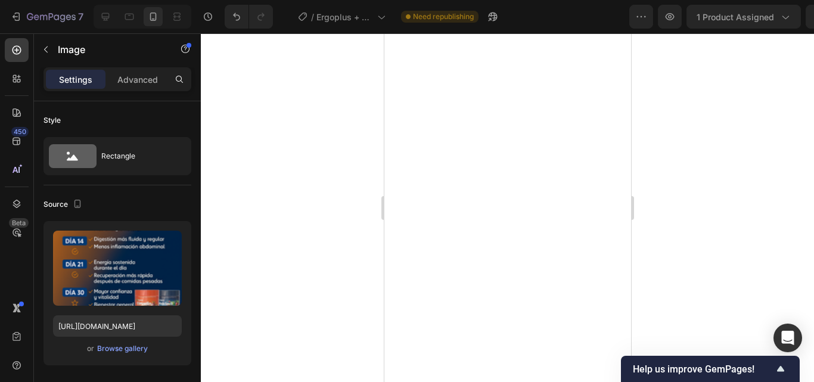  I want to click on span: Ergoplus + Menvit, so click(344, 17).